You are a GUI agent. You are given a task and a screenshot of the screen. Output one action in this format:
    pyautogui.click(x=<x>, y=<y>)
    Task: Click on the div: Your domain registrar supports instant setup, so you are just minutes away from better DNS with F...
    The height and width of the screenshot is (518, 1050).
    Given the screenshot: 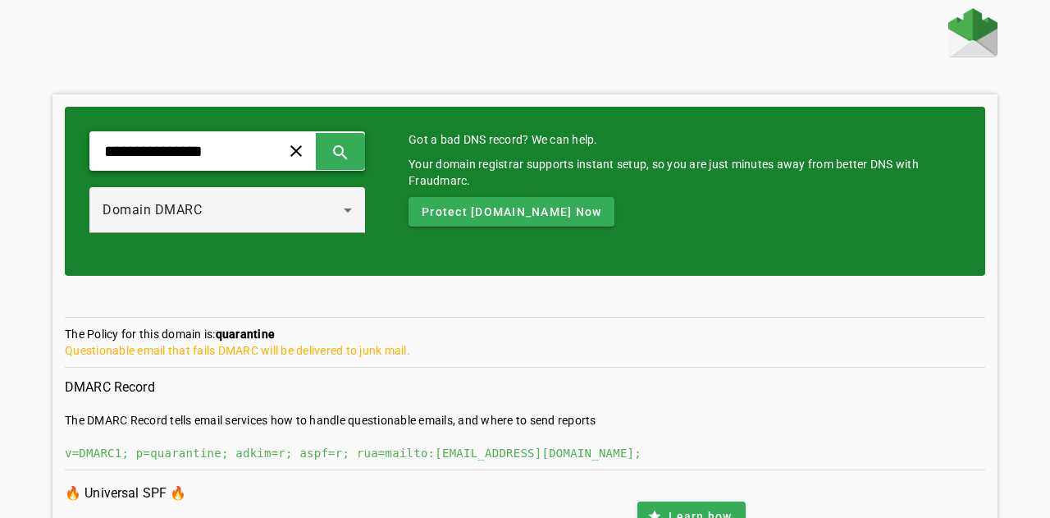 What is the action you would take?
    pyautogui.click(x=684, y=172)
    